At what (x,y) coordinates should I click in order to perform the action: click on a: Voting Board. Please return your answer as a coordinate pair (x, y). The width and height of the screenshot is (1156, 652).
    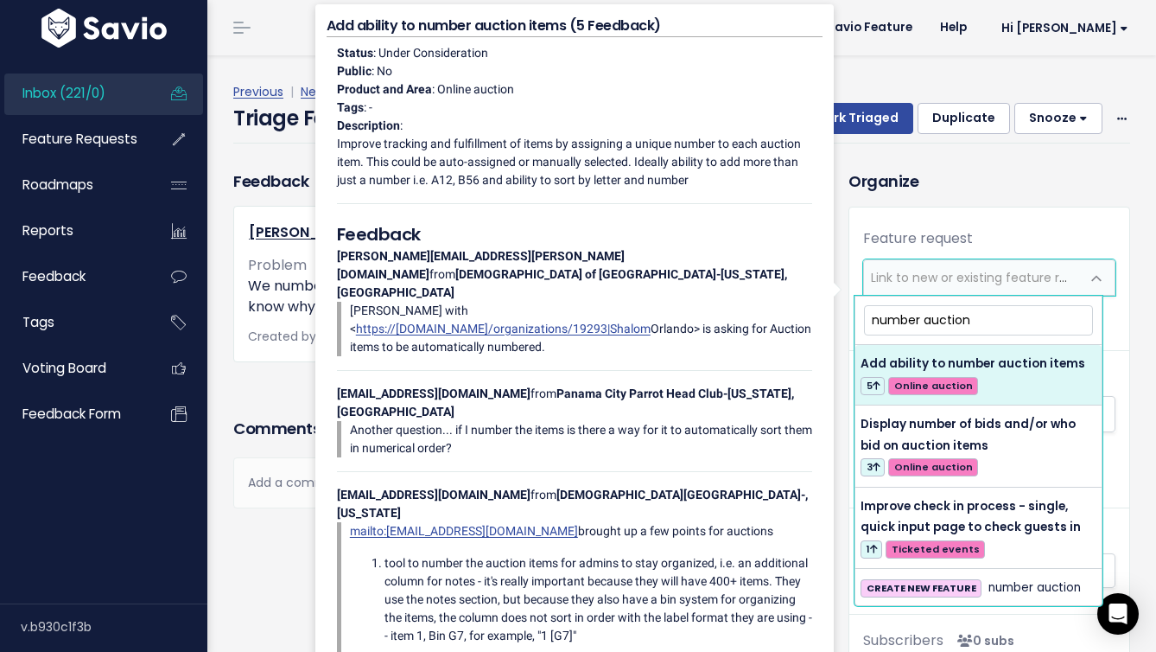
    Looking at the image, I should click on (73, 368).